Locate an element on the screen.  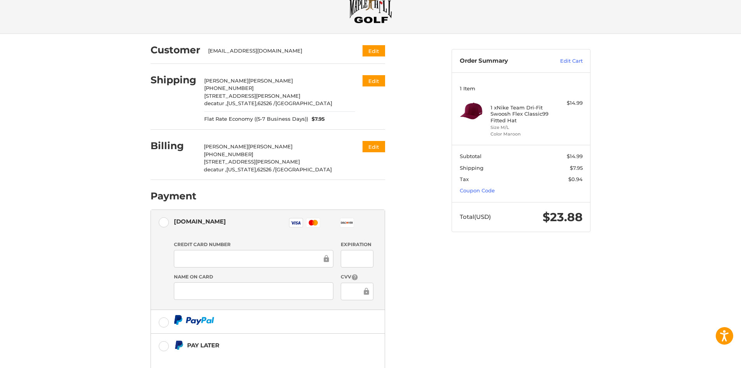
span: Tax is located at coordinates (464, 179).